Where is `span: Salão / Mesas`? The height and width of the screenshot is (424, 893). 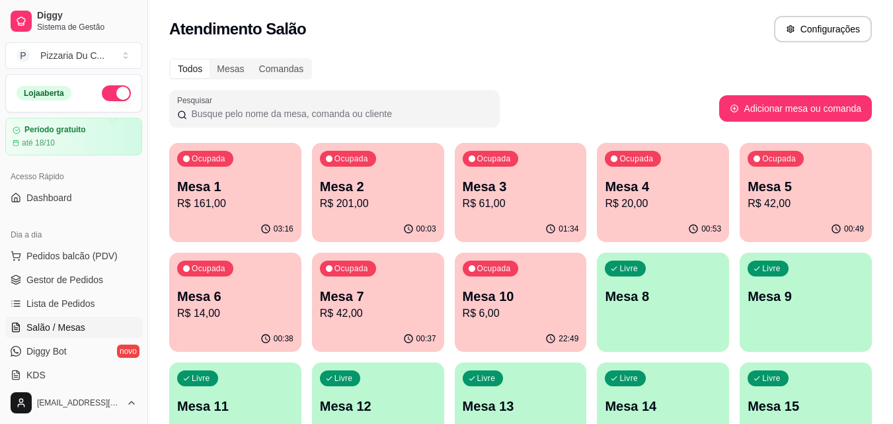
span: Salão / Mesas is located at coordinates (56, 327).